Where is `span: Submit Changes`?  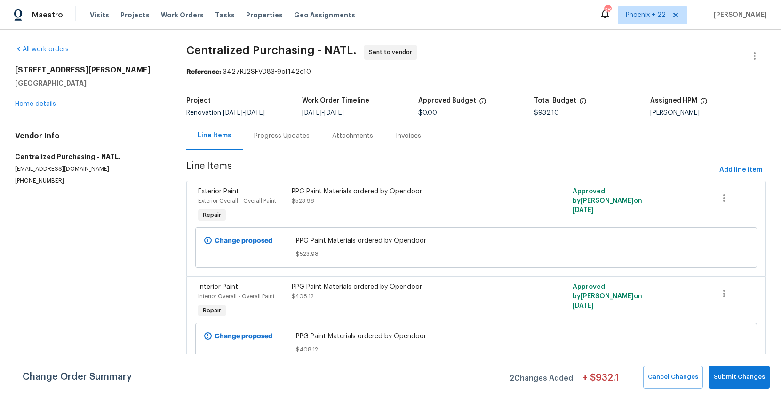 span: Submit Changes is located at coordinates (739, 377).